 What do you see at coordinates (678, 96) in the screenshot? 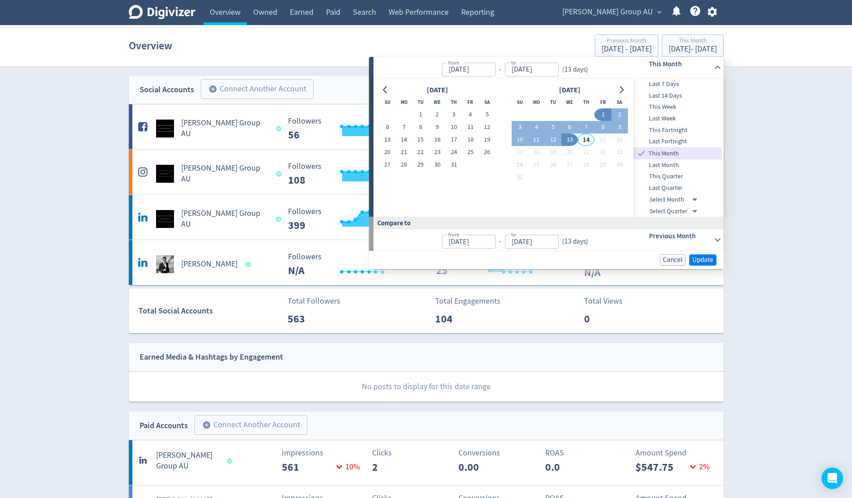
I see `div: Last 14 Days` at bounding box center [678, 96].